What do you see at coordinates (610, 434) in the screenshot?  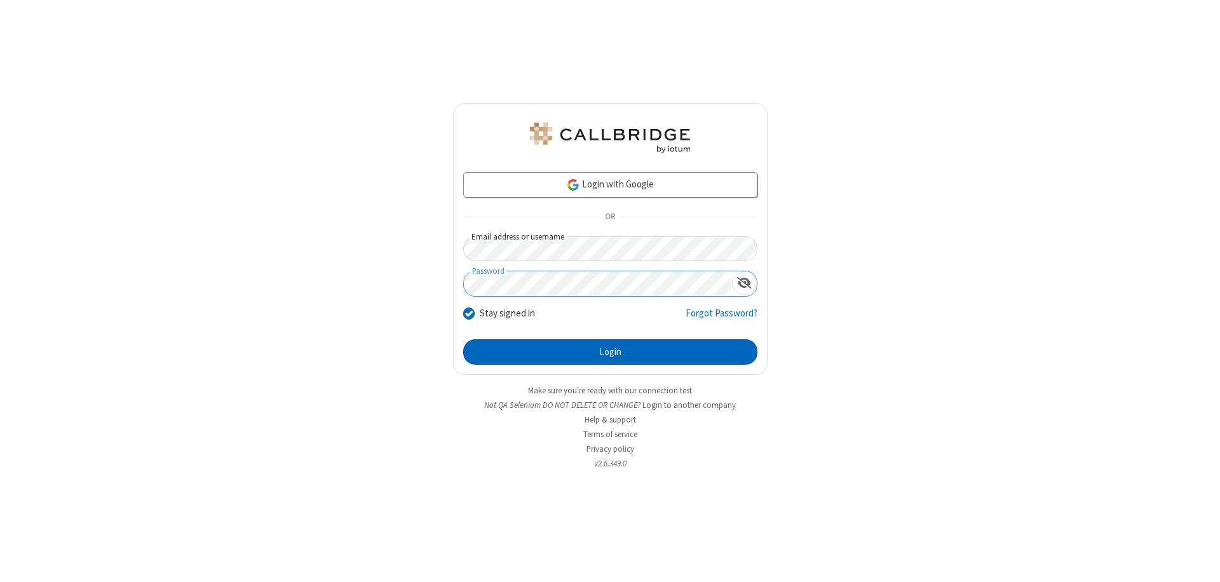 I see `a: Terms of service` at bounding box center [610, 434].